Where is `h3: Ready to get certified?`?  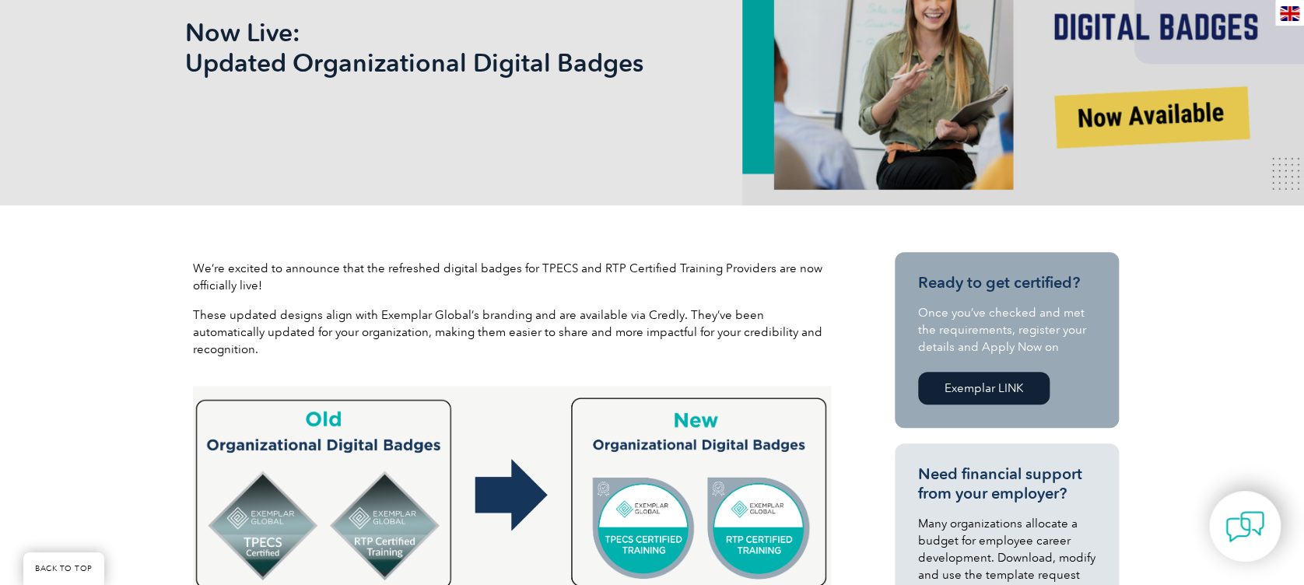 h3: Ready to get certified? is located at coordinates (1006, 282).